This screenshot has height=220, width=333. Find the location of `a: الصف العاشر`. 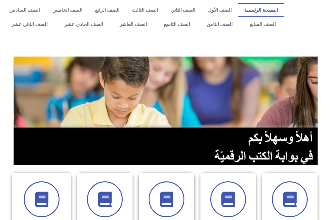

a: الصف العاشر is located at coordinates (133, 24).